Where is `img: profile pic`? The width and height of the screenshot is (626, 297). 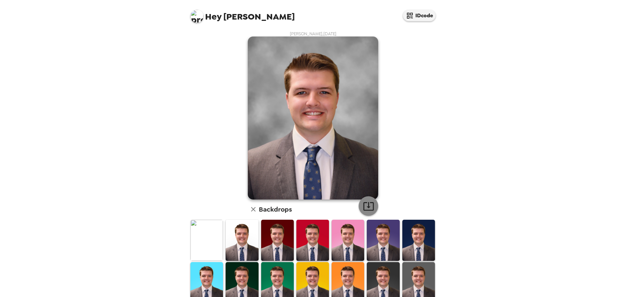 img: profile pic is located at coordinates (197, 16).